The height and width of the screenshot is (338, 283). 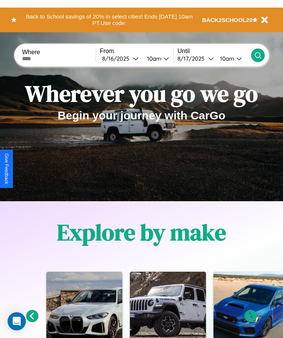 I want to click on div: Open Intercom Messenger, so click(x=17, y=322).